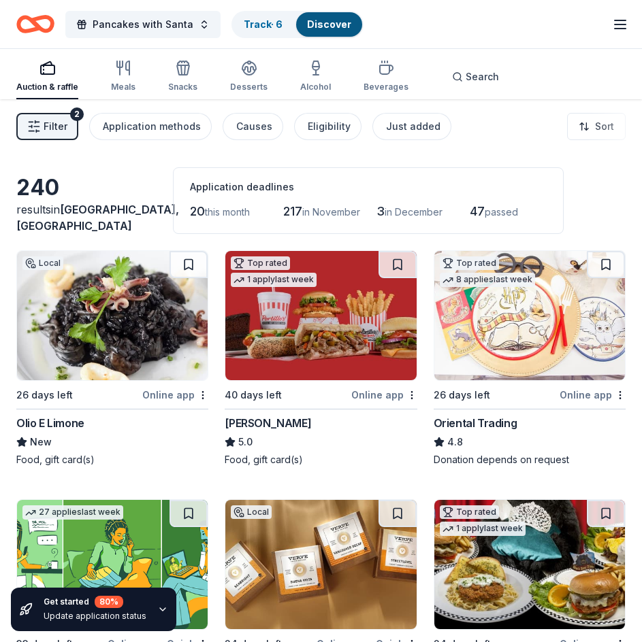 The image size is (642, 642). What do you see at coordinates (143, 24) in the screenshot?
I see `button: Pancakes with Santa` at bounding box center [143, 24].